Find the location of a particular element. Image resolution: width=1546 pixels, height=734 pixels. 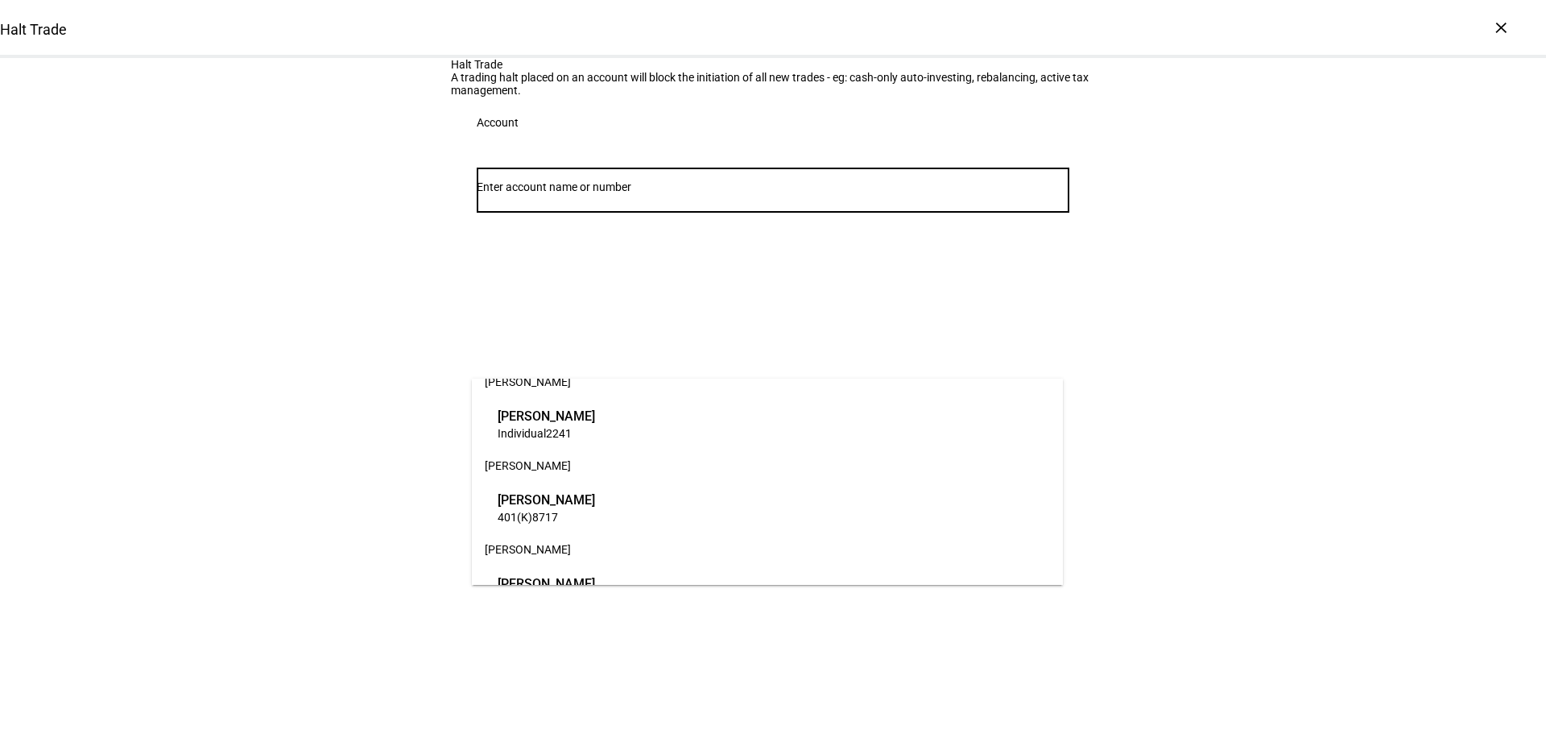

span: 2241 is located at coordinates (559, 433).